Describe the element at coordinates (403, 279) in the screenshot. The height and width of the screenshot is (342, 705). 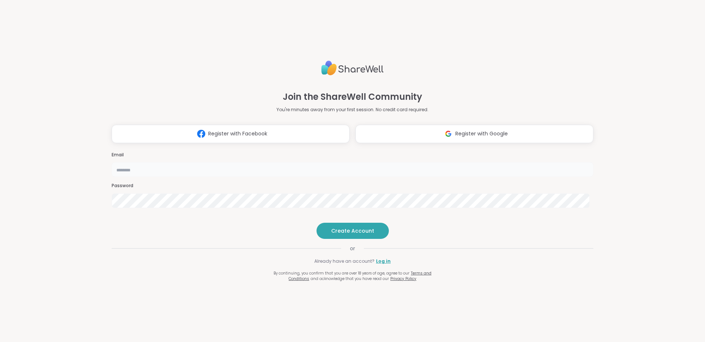
I see `a: Privacy Policy` at that location.